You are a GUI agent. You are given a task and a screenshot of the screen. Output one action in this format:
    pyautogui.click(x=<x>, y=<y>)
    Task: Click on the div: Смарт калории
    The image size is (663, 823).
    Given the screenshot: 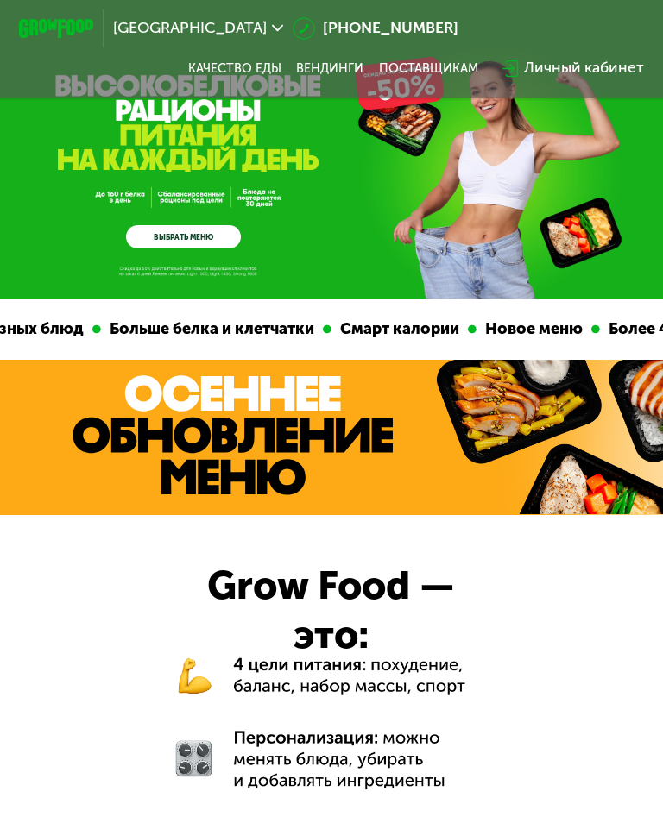 What is the action you would take?
    pyautogui.click(x=399, y=330)
    